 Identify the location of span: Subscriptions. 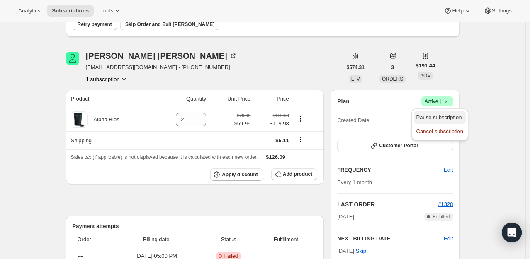
(70, 11).